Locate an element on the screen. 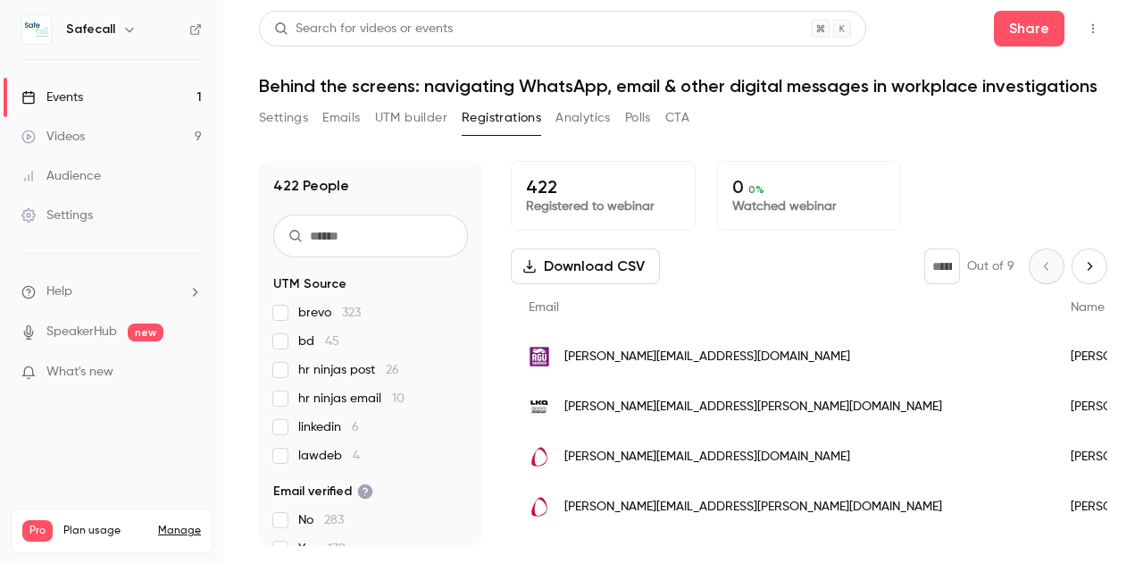 The image size is (1143, 564). h1: 422 People is located at coordinates (311, 186).